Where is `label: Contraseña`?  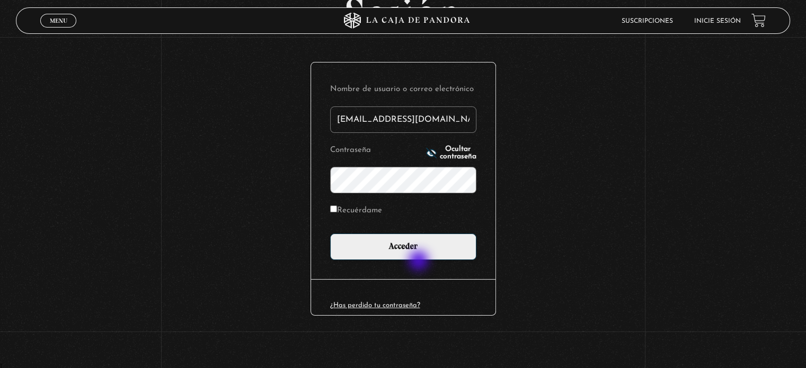 label: Contraseña is located at coordinates (376, 151).